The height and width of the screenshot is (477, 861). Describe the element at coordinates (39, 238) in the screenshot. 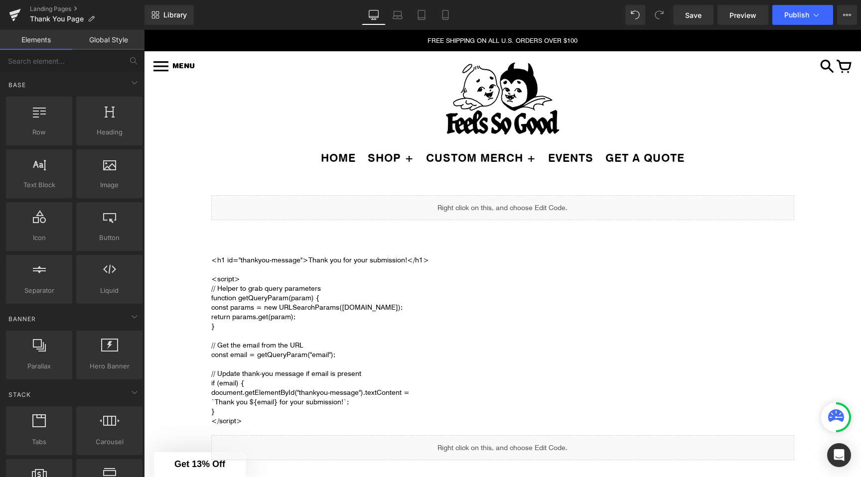

I see `span: Icon` at that location.